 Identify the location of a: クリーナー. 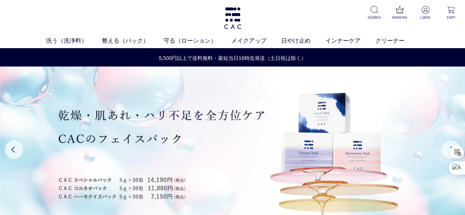
(397, 41).